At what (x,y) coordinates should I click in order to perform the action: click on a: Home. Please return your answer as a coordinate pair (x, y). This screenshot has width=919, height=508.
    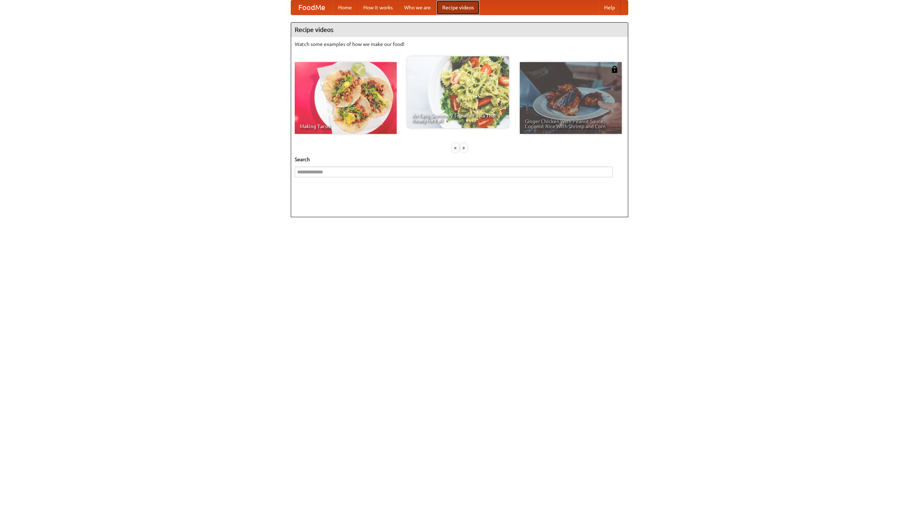
    Looking at the image, I should click on (345, 8).